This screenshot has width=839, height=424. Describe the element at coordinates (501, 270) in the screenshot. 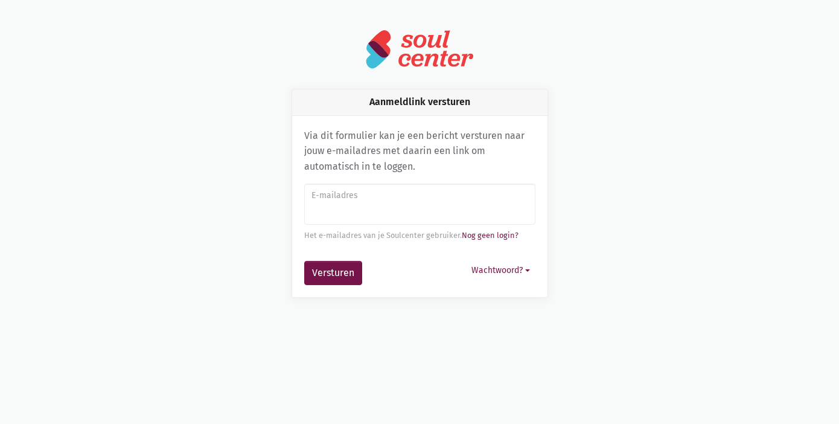

I see `button: Wachtwoord?` at that location.